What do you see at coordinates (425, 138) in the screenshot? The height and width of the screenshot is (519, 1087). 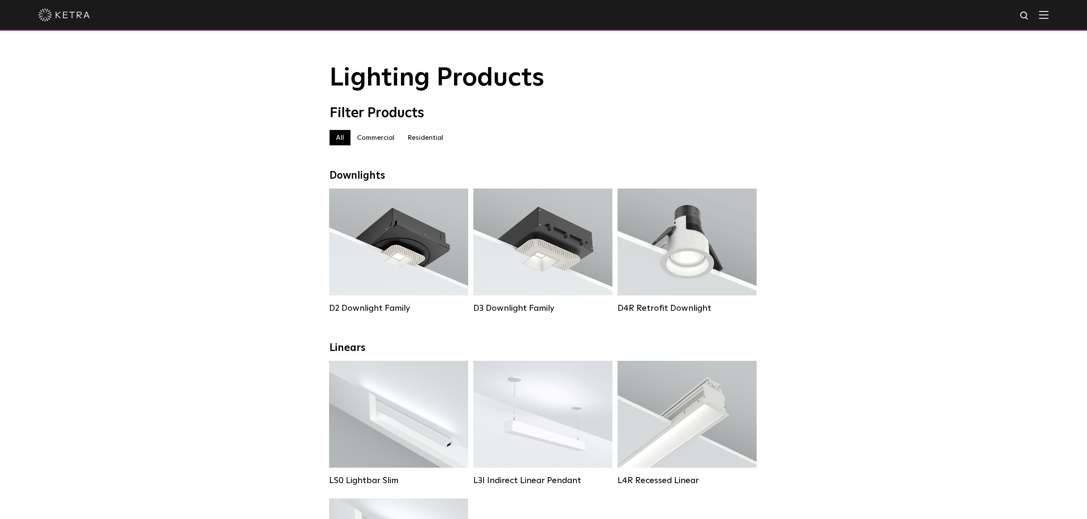 I see `label: Residential` at bounding box center [425, 138].